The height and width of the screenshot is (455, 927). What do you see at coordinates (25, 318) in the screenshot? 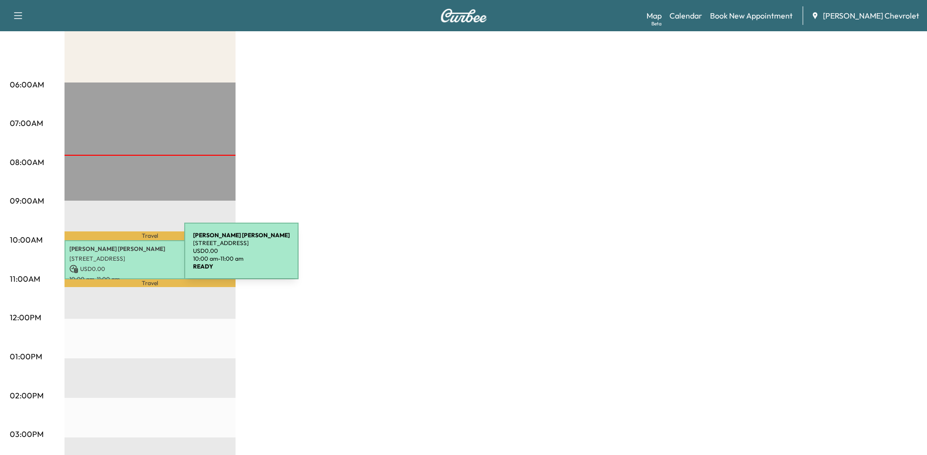
I see `p: 12:00PM` at bounding box center [25, 318].